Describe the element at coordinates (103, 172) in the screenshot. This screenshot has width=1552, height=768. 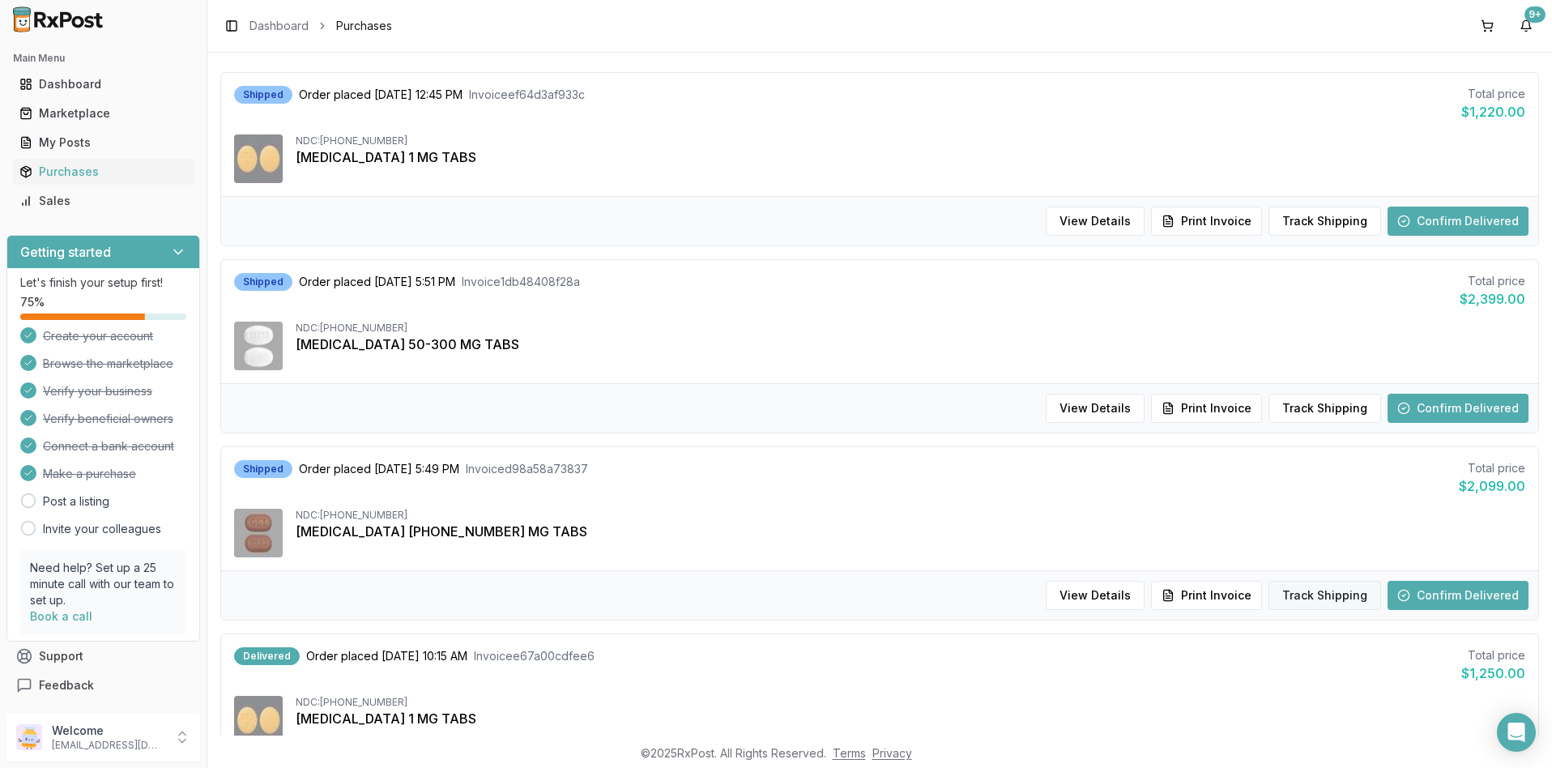
I see `button: Purchases` at that location.